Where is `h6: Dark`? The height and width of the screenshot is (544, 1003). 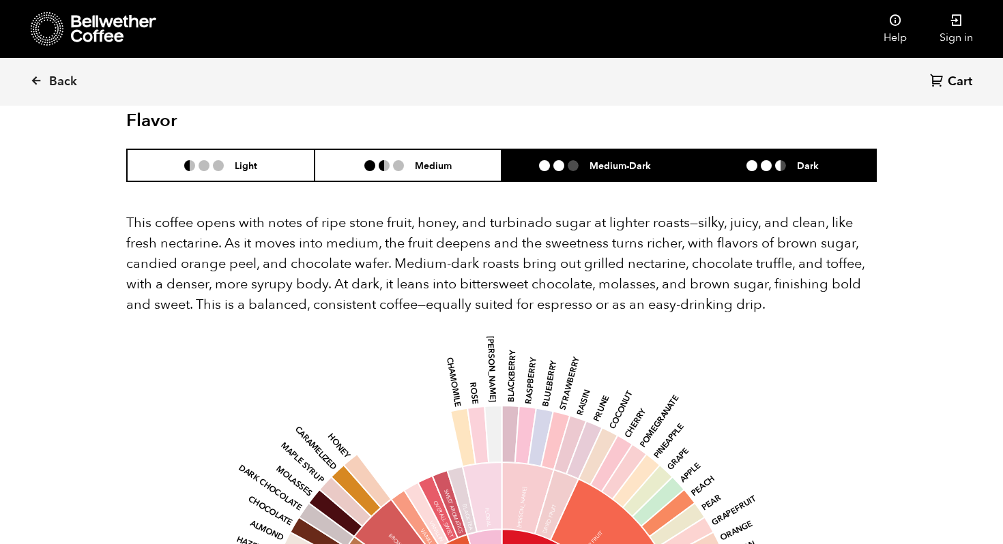
h6: Dark is located at coordinates (808, 165).